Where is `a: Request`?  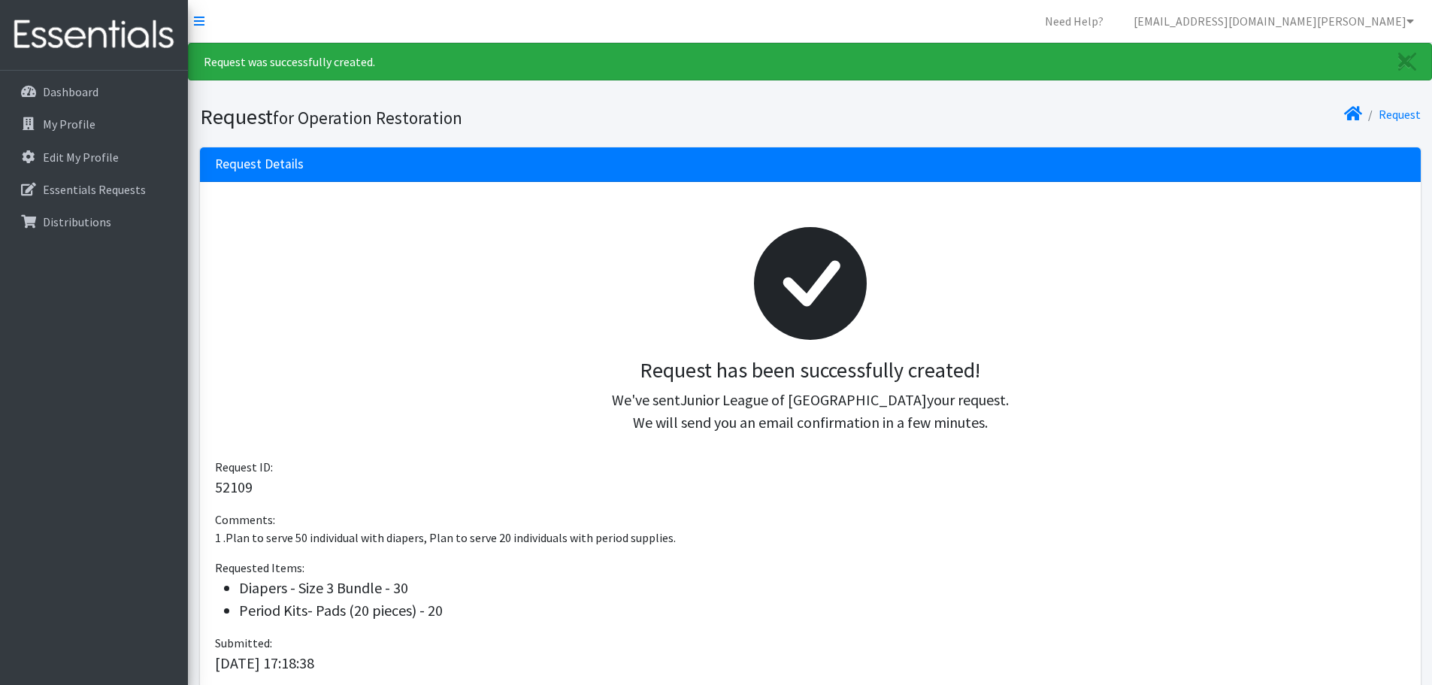
a: Request is located at coordinates (1400, 114).